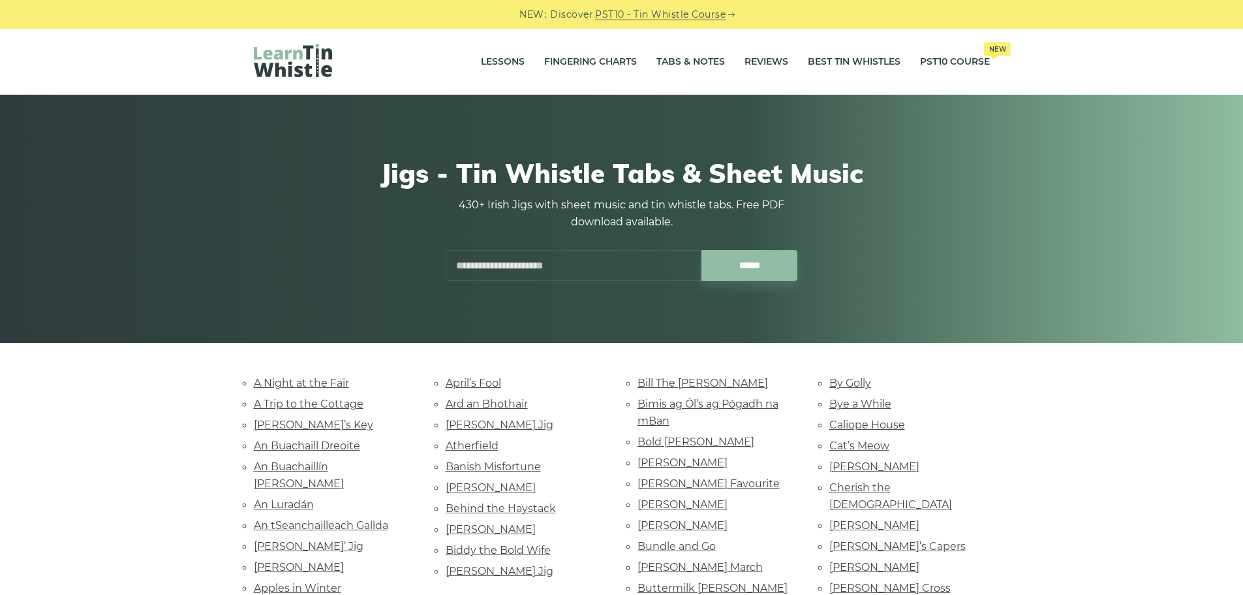  Describe the element at coordinates (302, 382) in the screenshot. I see `a: A Night at the Fair` at that location.